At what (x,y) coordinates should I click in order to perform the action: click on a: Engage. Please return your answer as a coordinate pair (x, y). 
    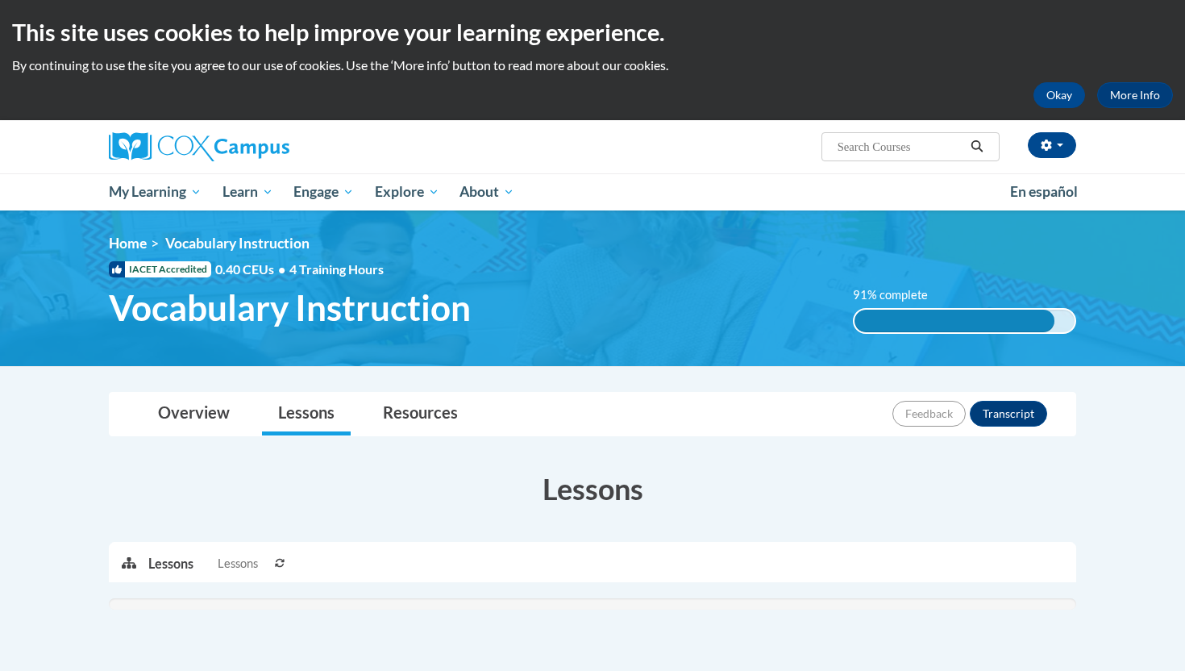
    Looking at the image, I should click on (323, 192).